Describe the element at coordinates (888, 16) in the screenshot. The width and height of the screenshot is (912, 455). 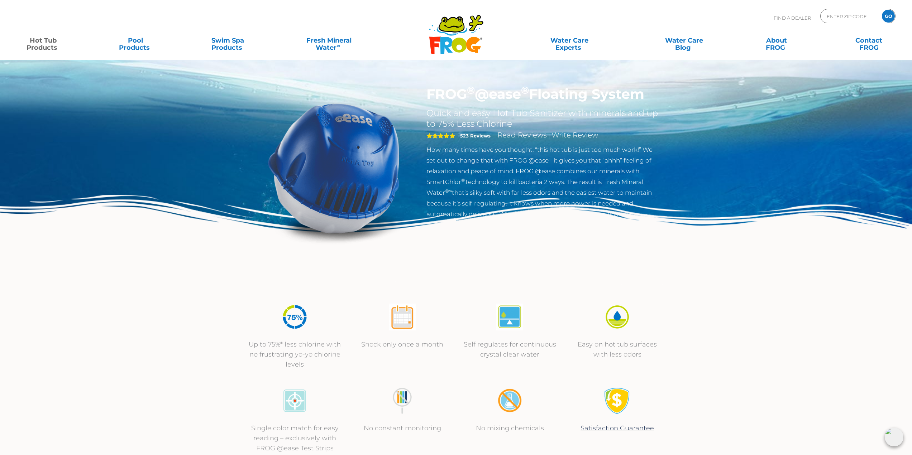
I see `input: GO` at that location.